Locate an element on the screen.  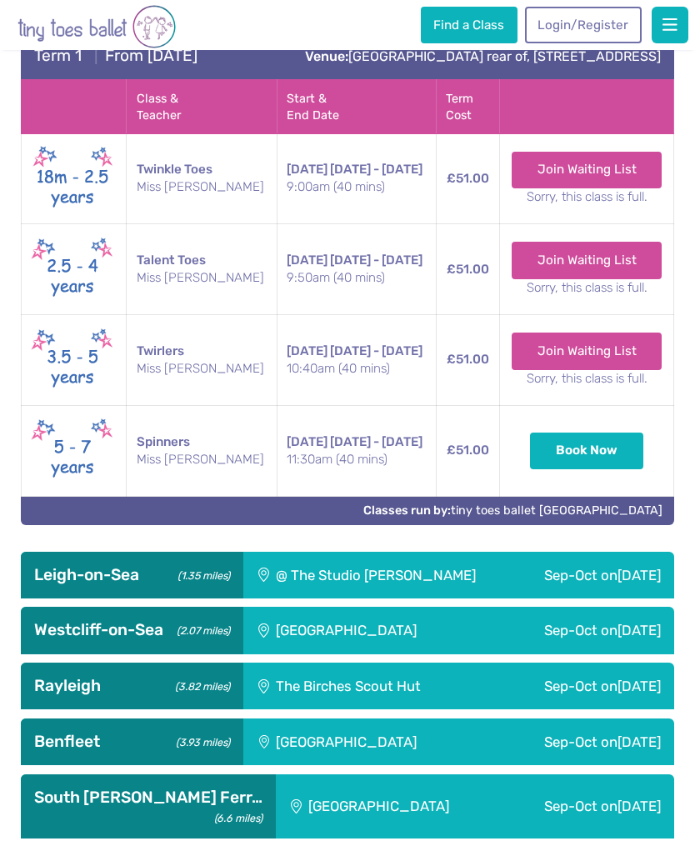
small: 9:50am (40 mins) is located at coordinates (356, 278).